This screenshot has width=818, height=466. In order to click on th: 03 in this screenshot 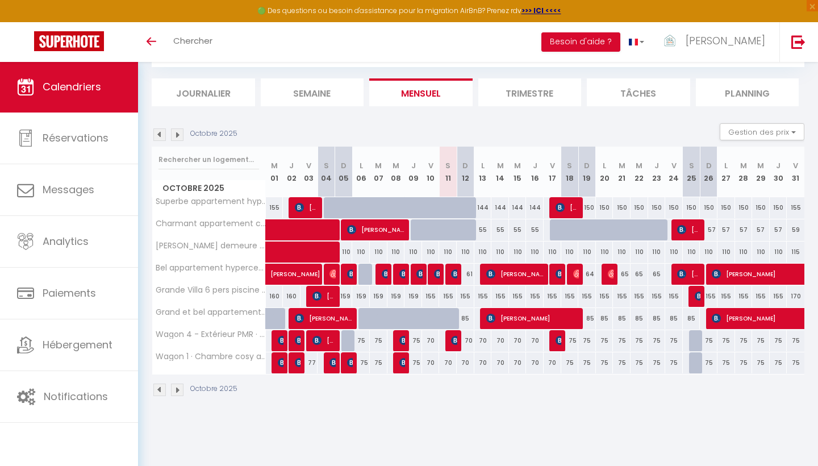, I will do `click(309, 172)`.